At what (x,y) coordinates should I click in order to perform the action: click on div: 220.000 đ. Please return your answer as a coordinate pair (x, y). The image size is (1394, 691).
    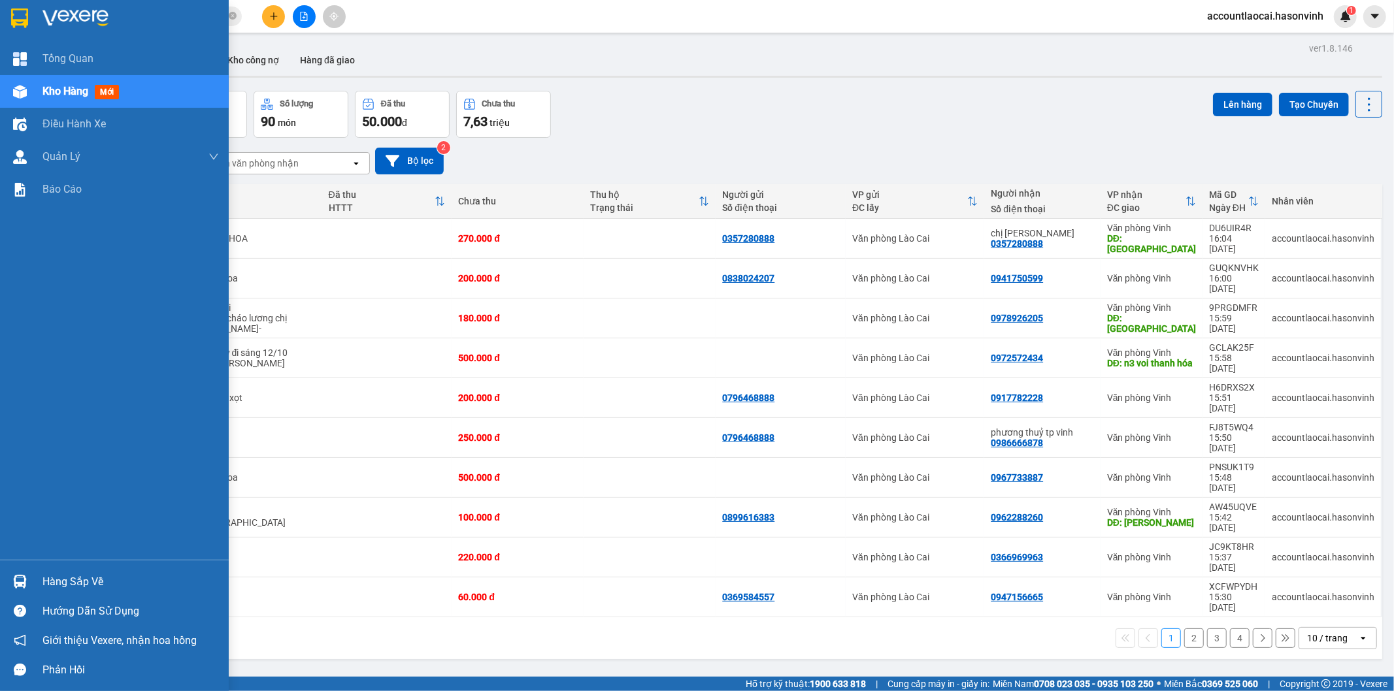
    Looking at the image, I should click on (518, 558).